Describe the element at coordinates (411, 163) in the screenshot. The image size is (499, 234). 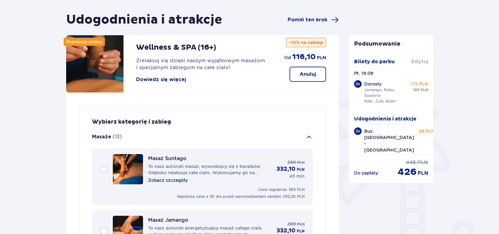
I see `p: 446` at that location.